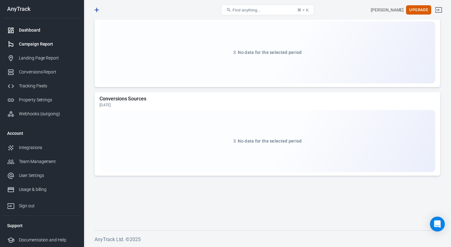  Describe the element at coordinates (42, 58) in the screenshot. I see `a: Landing Page Report` at that location.